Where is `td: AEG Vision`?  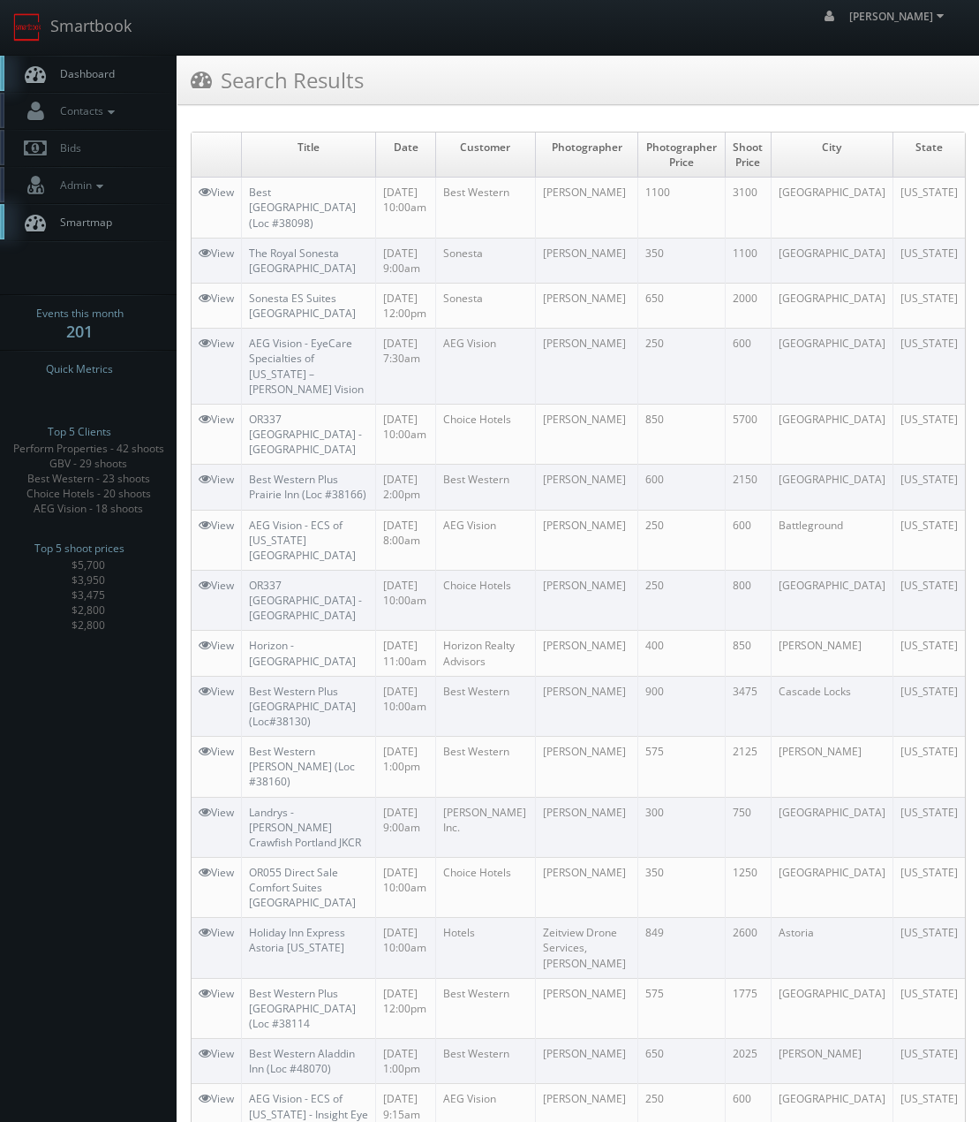
td: AEG Vision is located at coordinates (486, 367).